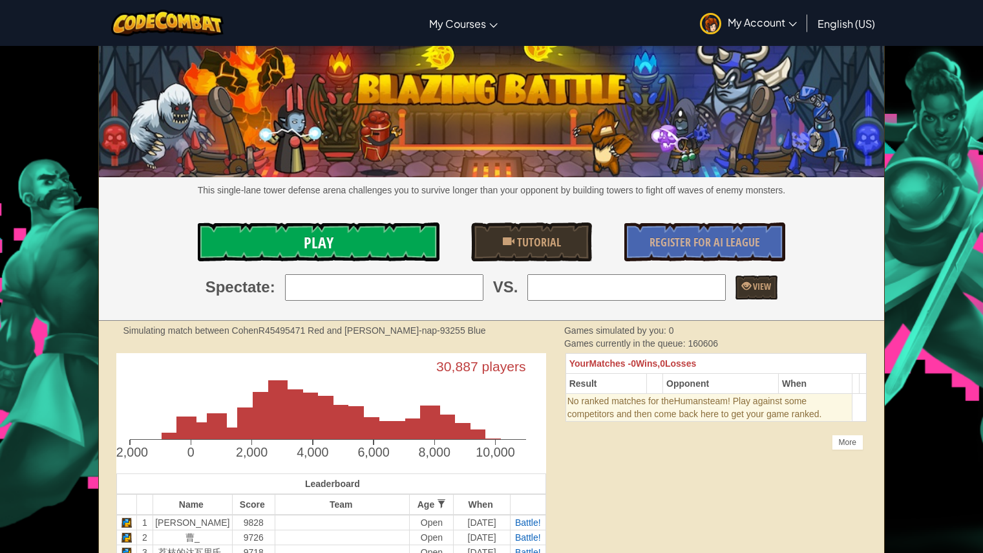 This screenshot has height=553, width=983. What do you see at coordinates (253, 453) in the screenshot?
I see `text: 2,000` at bounding box center [253, 453].